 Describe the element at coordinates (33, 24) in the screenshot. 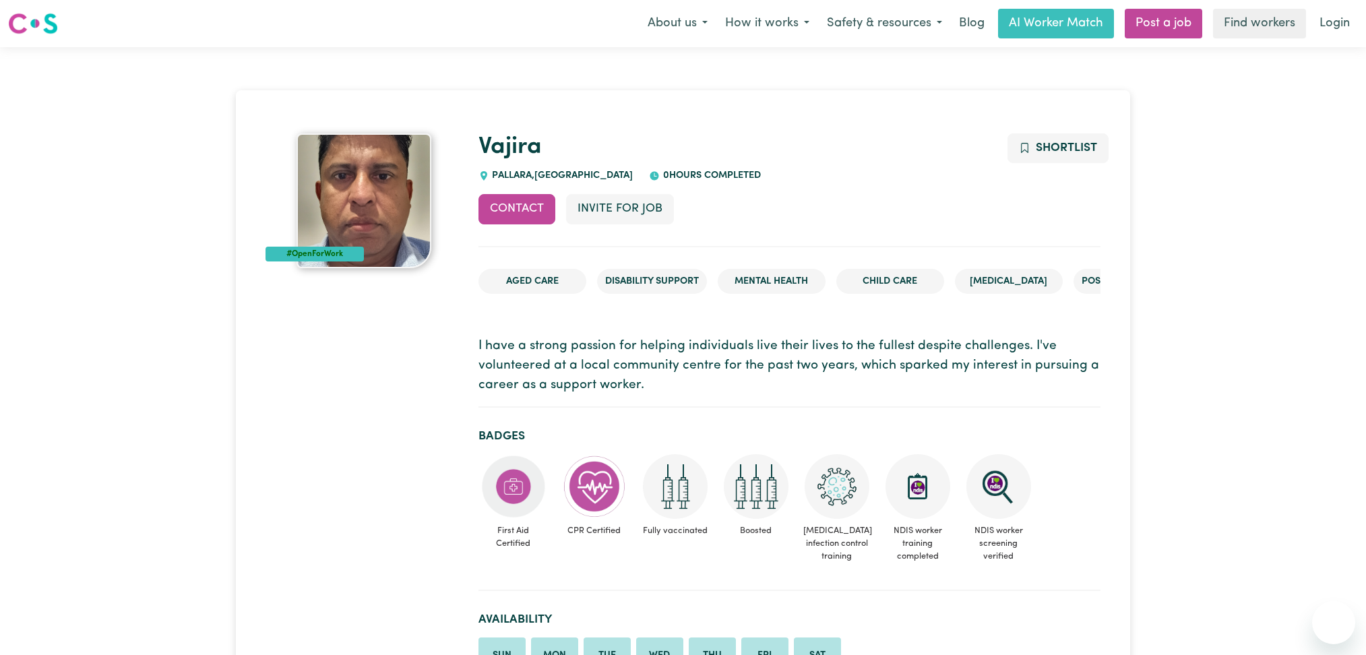

I see `img: Careseekers logo` at that location.